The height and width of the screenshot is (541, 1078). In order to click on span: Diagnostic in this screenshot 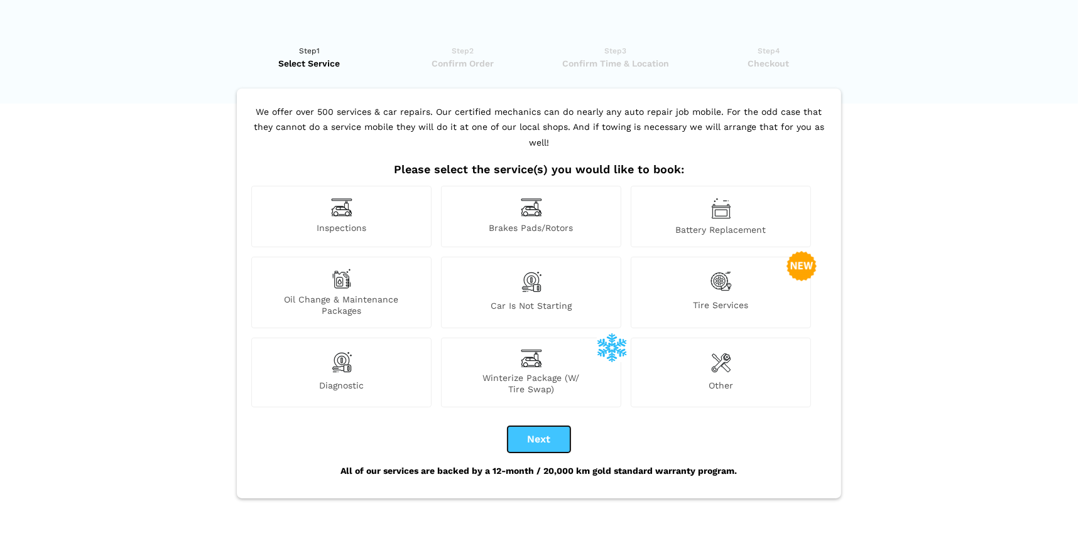, I will do `click(341, 387)`.